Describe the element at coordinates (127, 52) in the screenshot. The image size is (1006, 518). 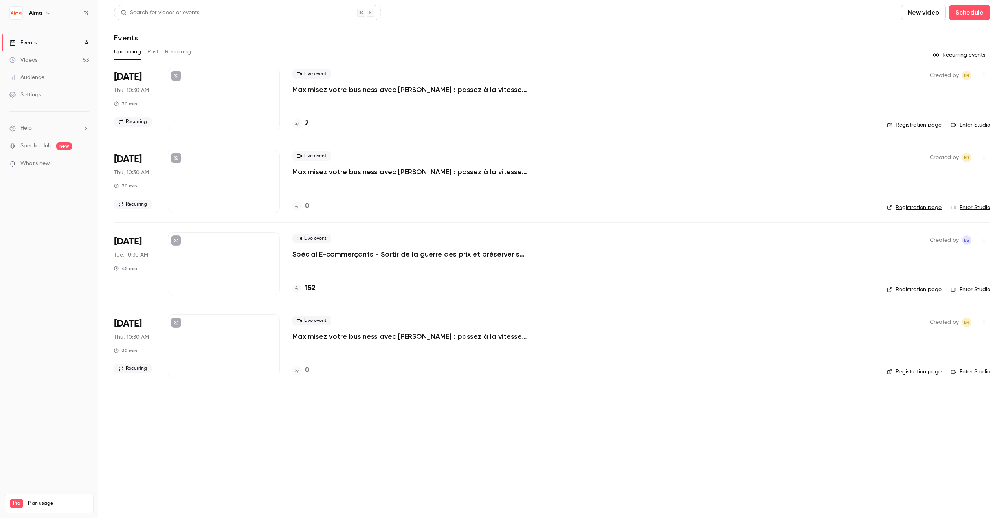
I see `button: Upcoming` at that location.